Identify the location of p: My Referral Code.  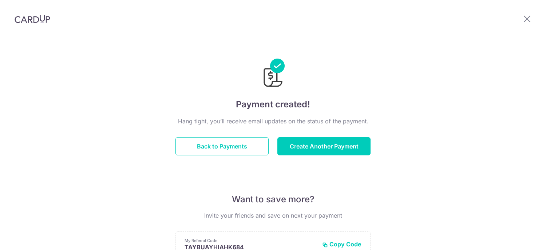
(251, 241).